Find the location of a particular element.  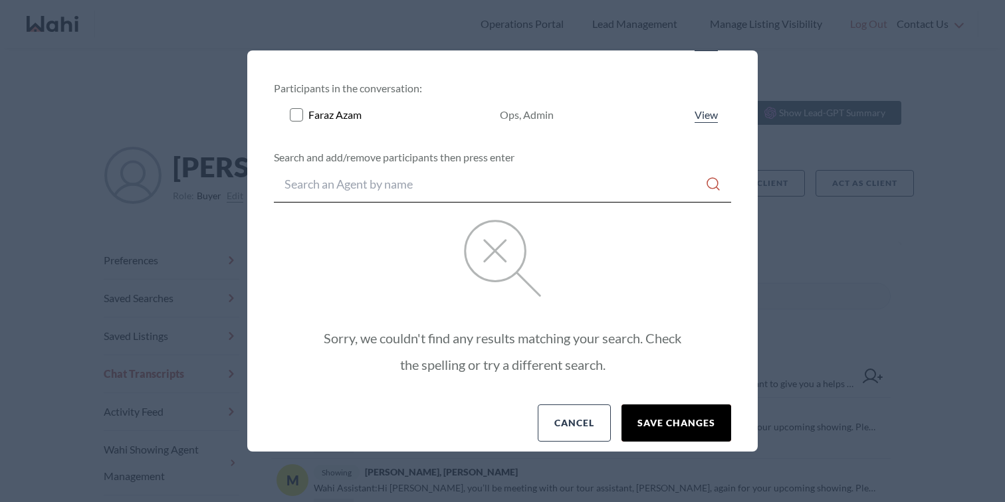

span: Faraz Azam is located at coordinates (335, 115).